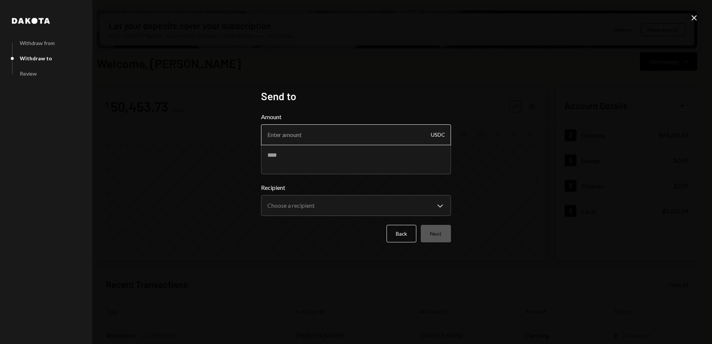 This screenshot has height=344, width=712. What do you see at coordinates (28, 73) in the screenshot?
I see `div: Review` at bounding box center [28, 73].